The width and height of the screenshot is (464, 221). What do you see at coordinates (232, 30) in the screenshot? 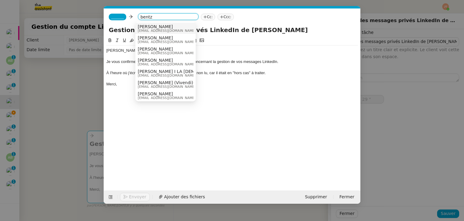
I see `input: Subject` at bounding box center [232, 30].